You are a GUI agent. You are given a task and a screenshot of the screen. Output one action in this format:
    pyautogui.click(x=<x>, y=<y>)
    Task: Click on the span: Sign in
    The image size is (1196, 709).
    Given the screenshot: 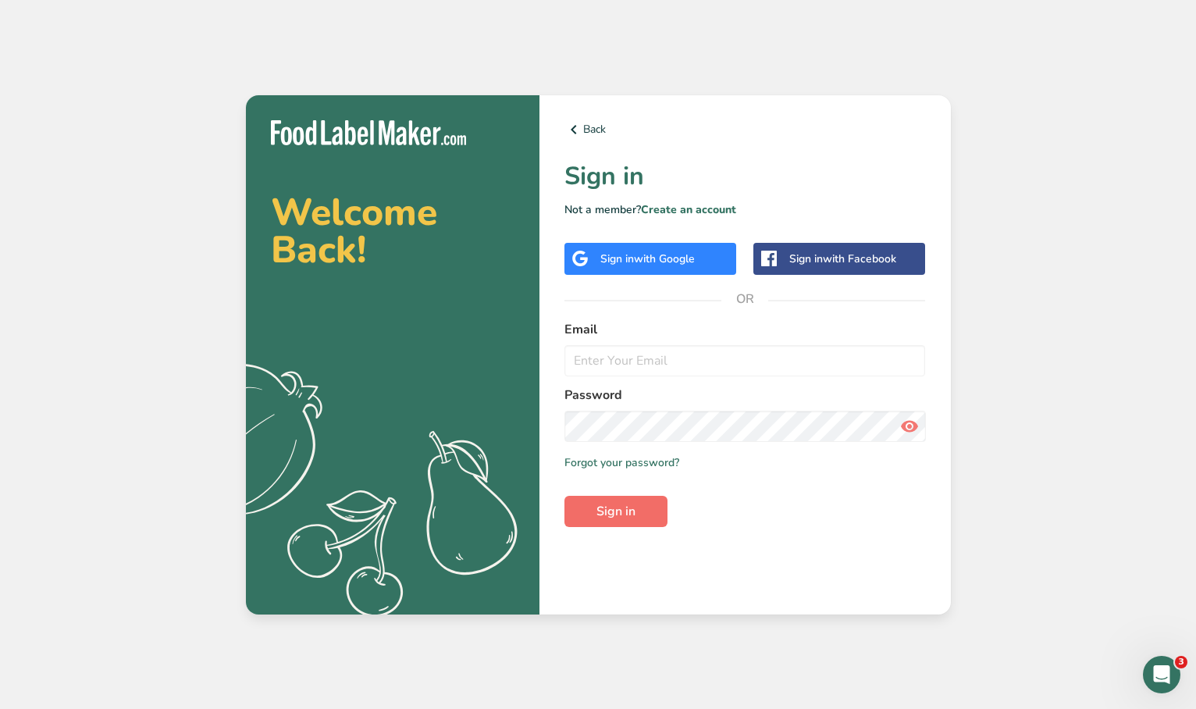 What is the action you would take?
    pyautogui.click(x=616, y=511)
    